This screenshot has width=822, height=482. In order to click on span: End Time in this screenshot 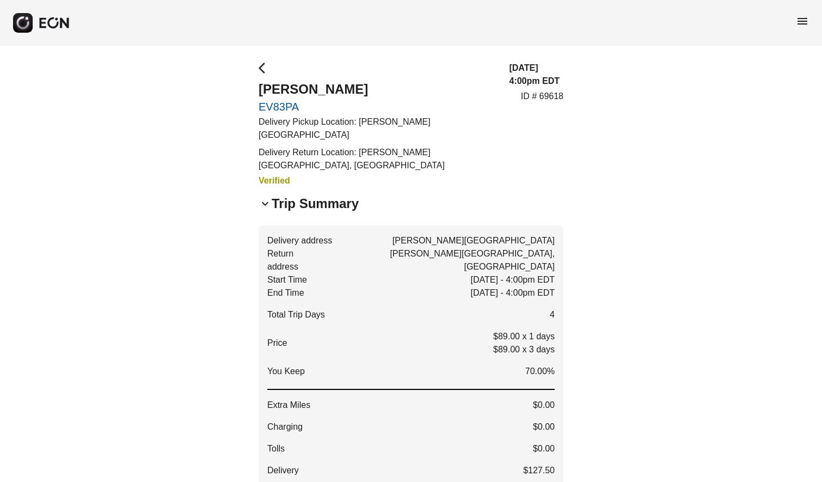, I will do `click(286, 293)`.